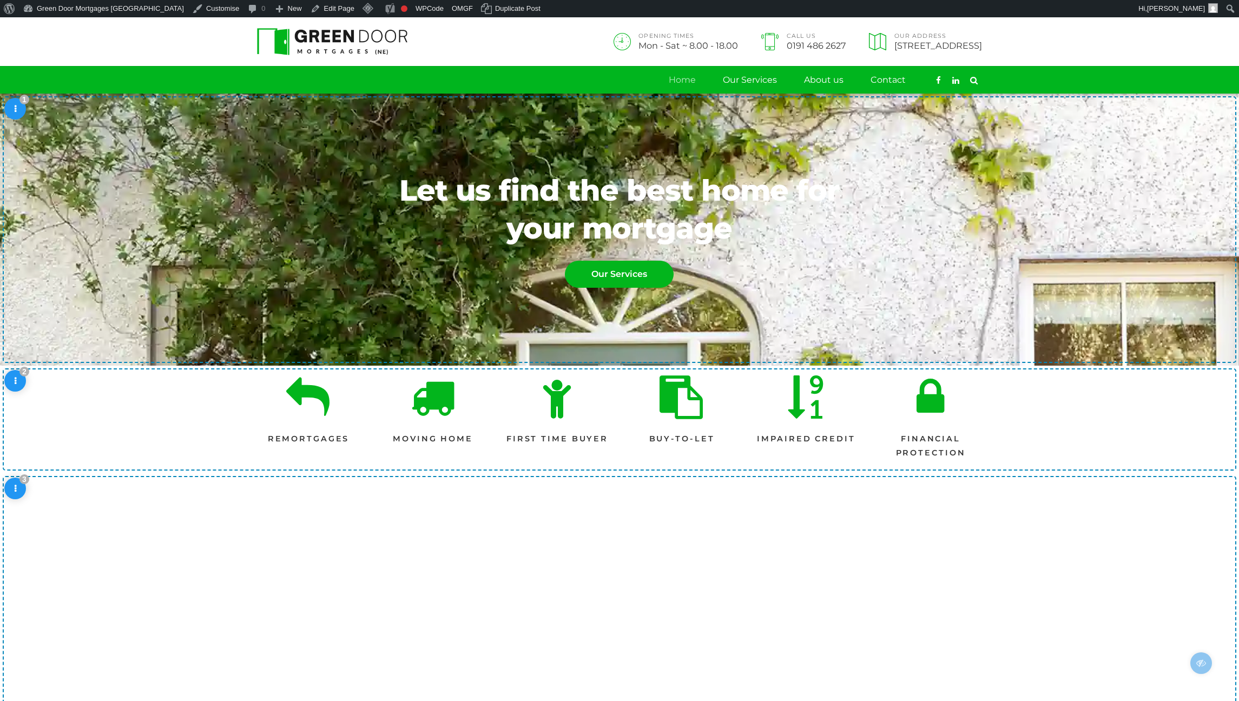  What do you see at coordinates (806, 439) in the screenshot?
I see `span: Impaired Credit` at bounding box center [806, 439].